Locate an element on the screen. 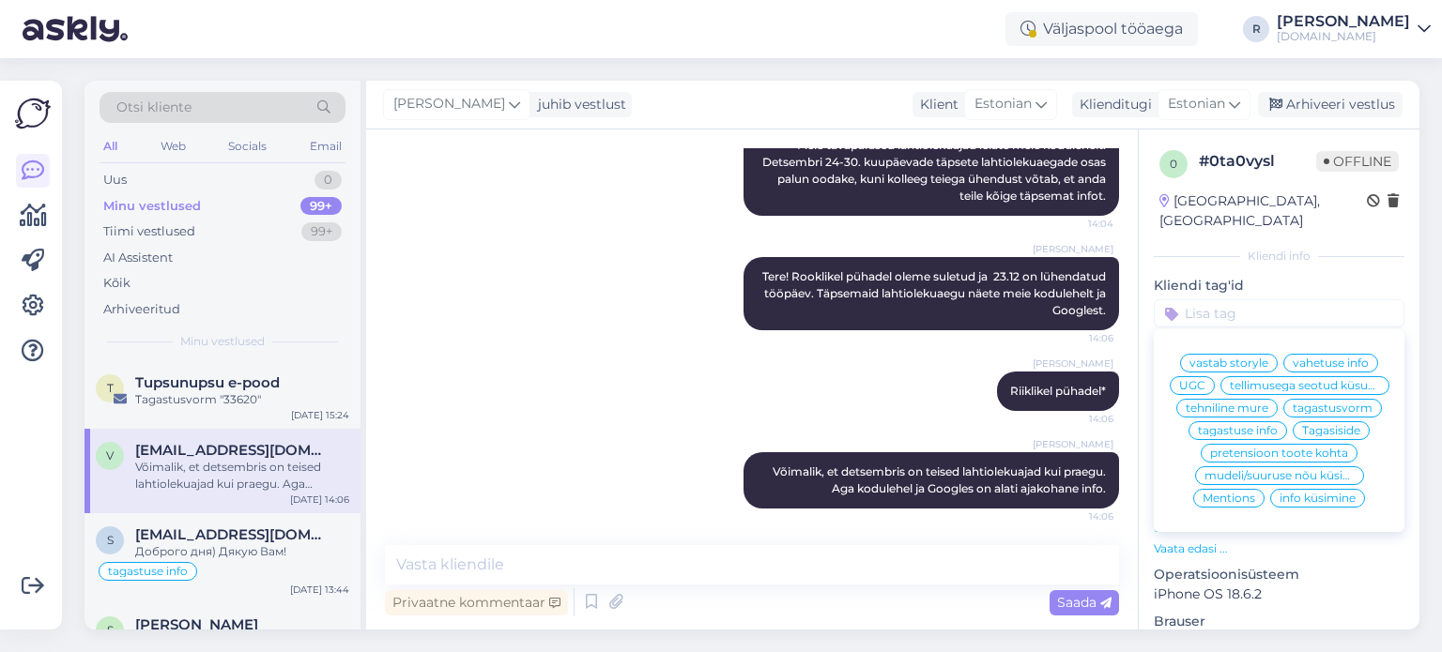  p: Kliendi tag'id is located at coordinates (1279, 285).